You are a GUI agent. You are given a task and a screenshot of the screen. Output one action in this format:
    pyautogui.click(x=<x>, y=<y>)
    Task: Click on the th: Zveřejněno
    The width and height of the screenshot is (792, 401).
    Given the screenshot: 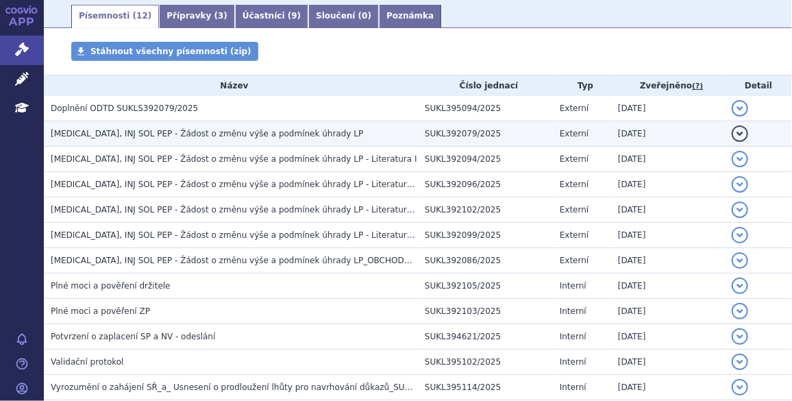 What is the action you would take?
    pyautogui.click(x=668, y=86)
    